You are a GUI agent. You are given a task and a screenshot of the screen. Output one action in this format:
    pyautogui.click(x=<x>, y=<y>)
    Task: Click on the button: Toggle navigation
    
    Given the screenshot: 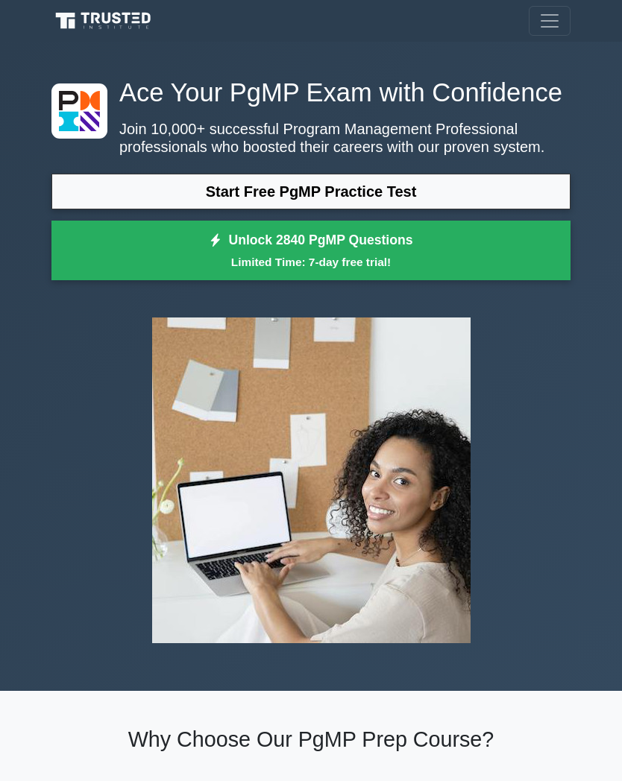 What is the action you would take?
    pyautogui.click(x=549, y=21)
    